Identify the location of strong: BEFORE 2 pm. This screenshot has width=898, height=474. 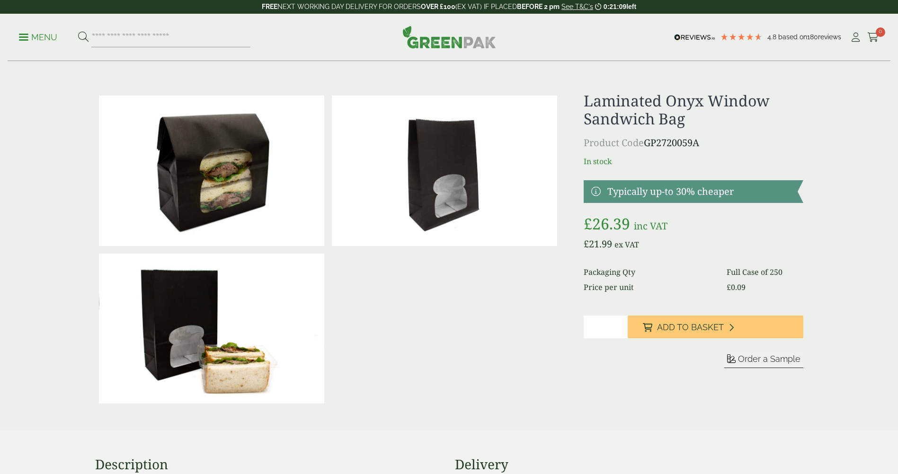
(538, 7).